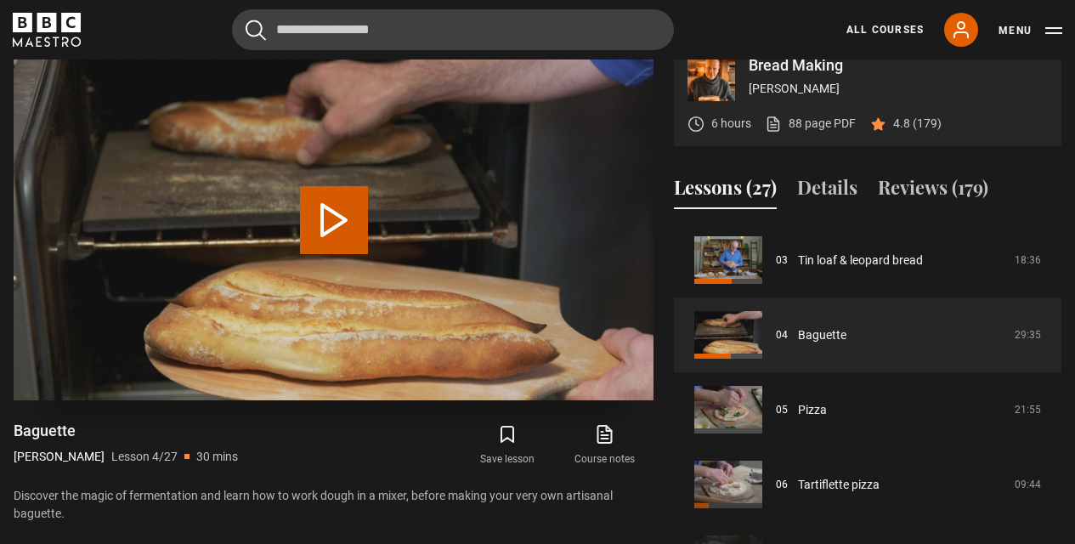 The height and width of the screenshot is (544, 1075). What do you see at coordinates (333, 220) in the screenshot?
I see `video-js: Video Player` at bounding box center [333, 220].